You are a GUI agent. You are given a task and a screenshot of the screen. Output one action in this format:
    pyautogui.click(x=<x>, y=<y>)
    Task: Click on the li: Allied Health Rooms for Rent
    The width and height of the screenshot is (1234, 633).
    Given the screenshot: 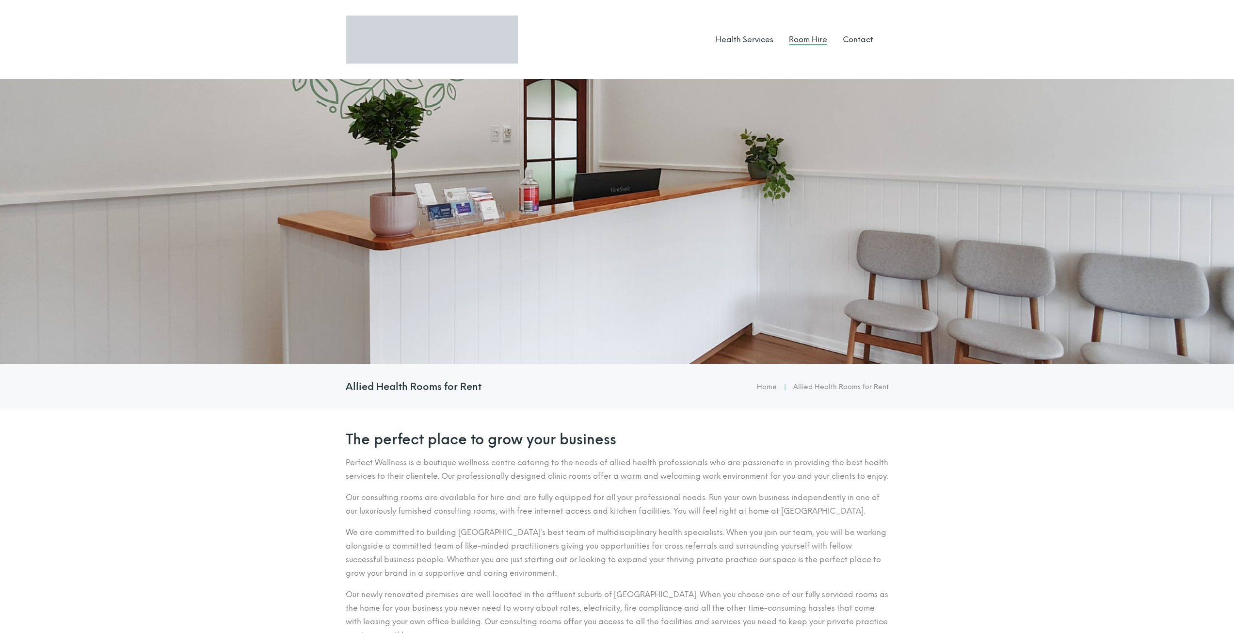 What is the action you would take?
    pyautogui.click(x=841, y=387)
    